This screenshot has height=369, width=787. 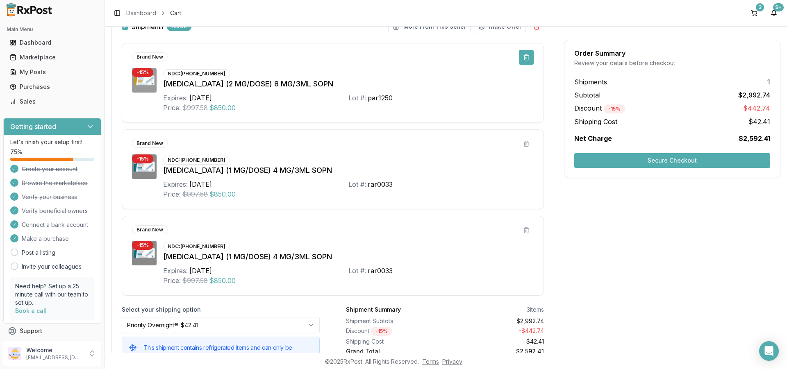 What do you see at coordinates (593, 139) in the screenshot?
I see `span: Net Charge` at bounding box center [593, 139].